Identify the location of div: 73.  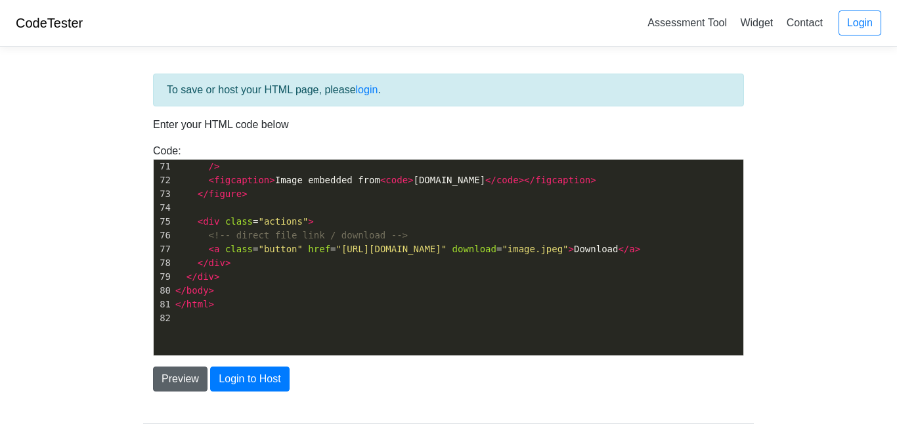
(163, 194).